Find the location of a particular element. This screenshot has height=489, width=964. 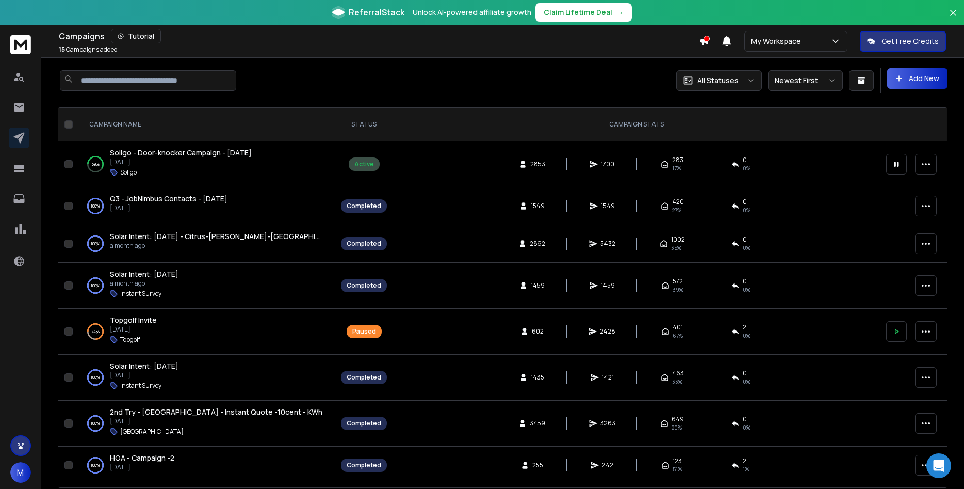

span: 123 is located at coordinates (678, 461).